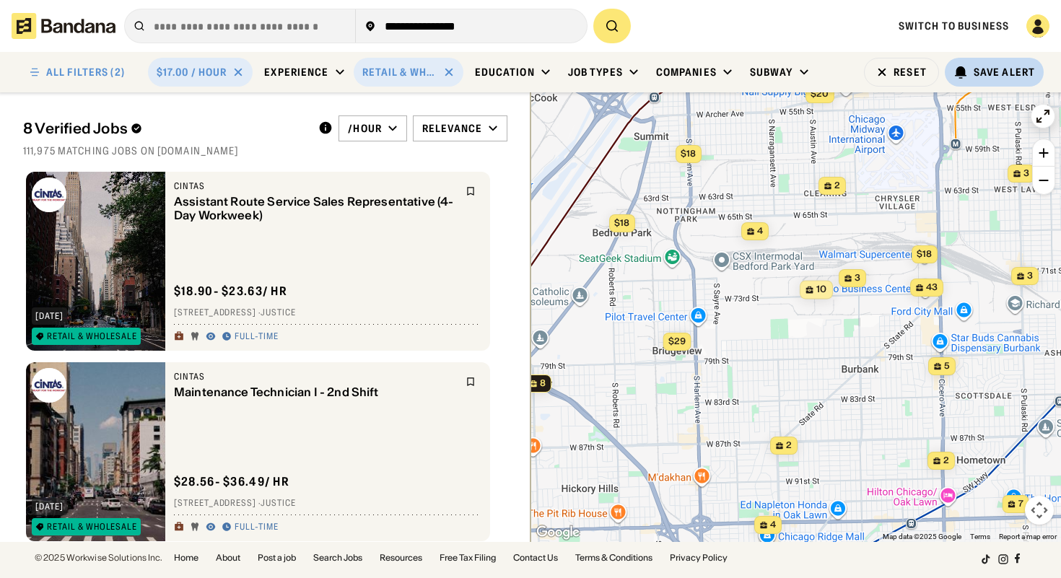 This screenshot has height=578, width=1061. What do you see at coordinates (265, 354) in the screenshot?
I see `div: grid` at bounding box center [265, 354].